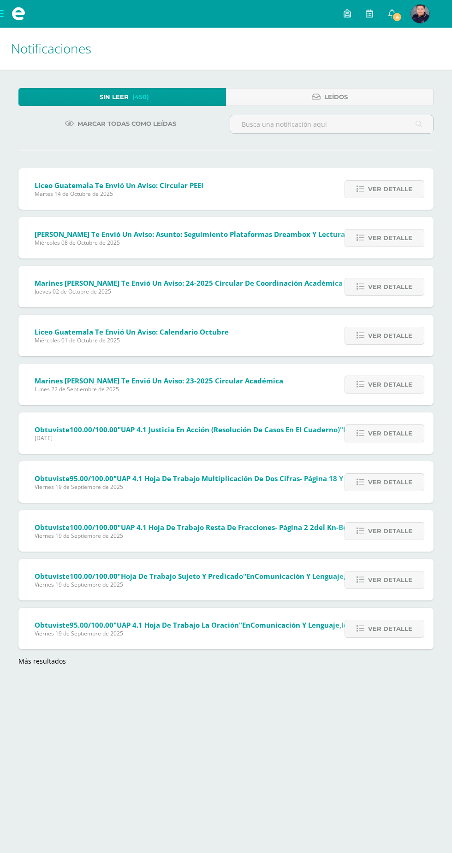  Describe the element at coordinates (119, 185) in the screenshot. I see `span: Liceo Guatemala te envió un aviso: Circular PEEI` at that location.